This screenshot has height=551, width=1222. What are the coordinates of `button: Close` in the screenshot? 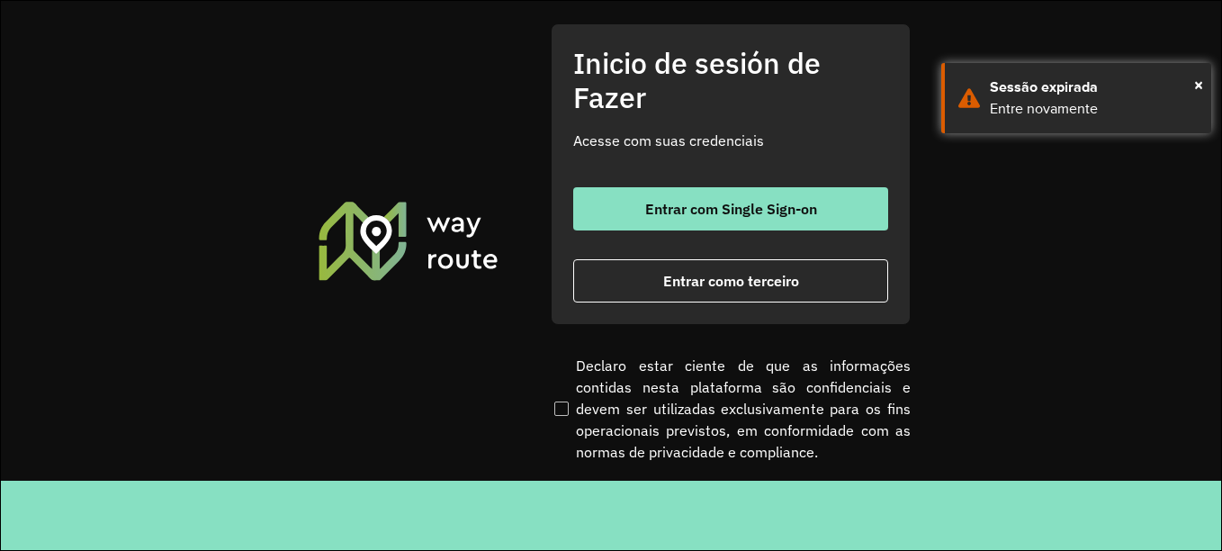 It's located at (1199, 85).